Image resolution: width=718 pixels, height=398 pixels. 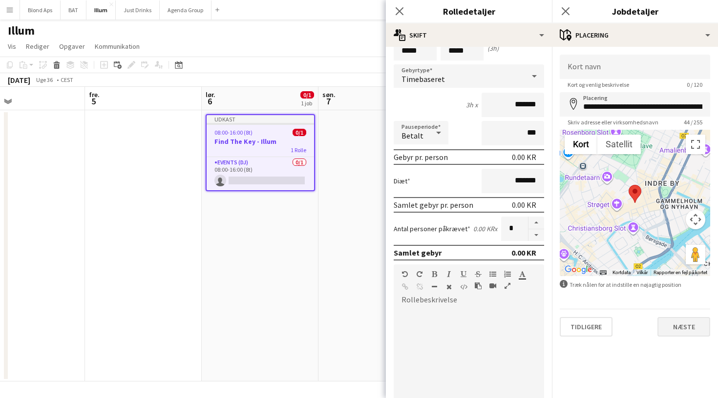 I want to click on button: BAT, so click(x=73, y=10).